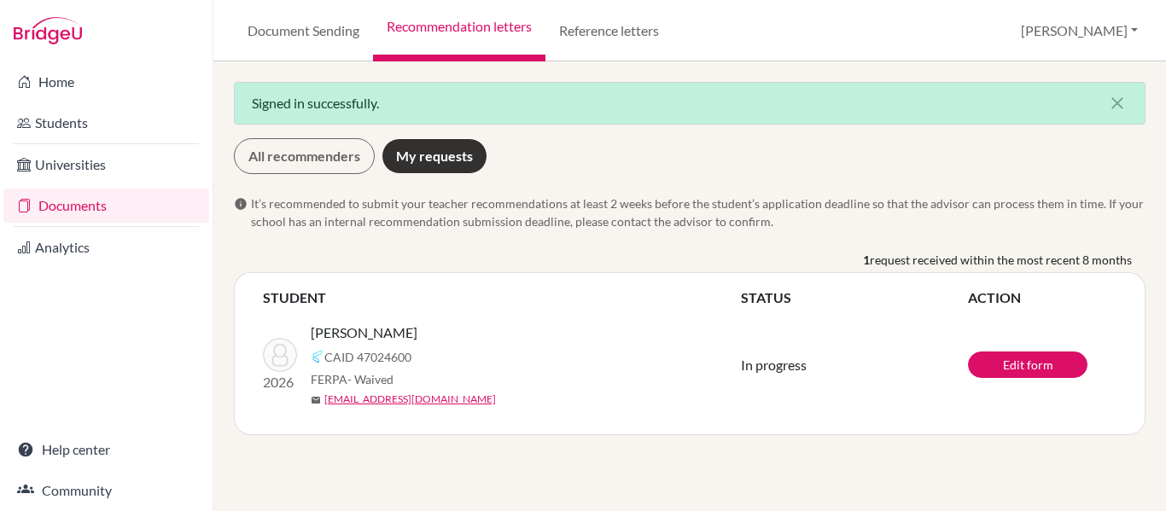 The image size is (1166, 511). Describe the element at coordinates (370, 379) in the screenshot. I see `span: - Waived` at that location.